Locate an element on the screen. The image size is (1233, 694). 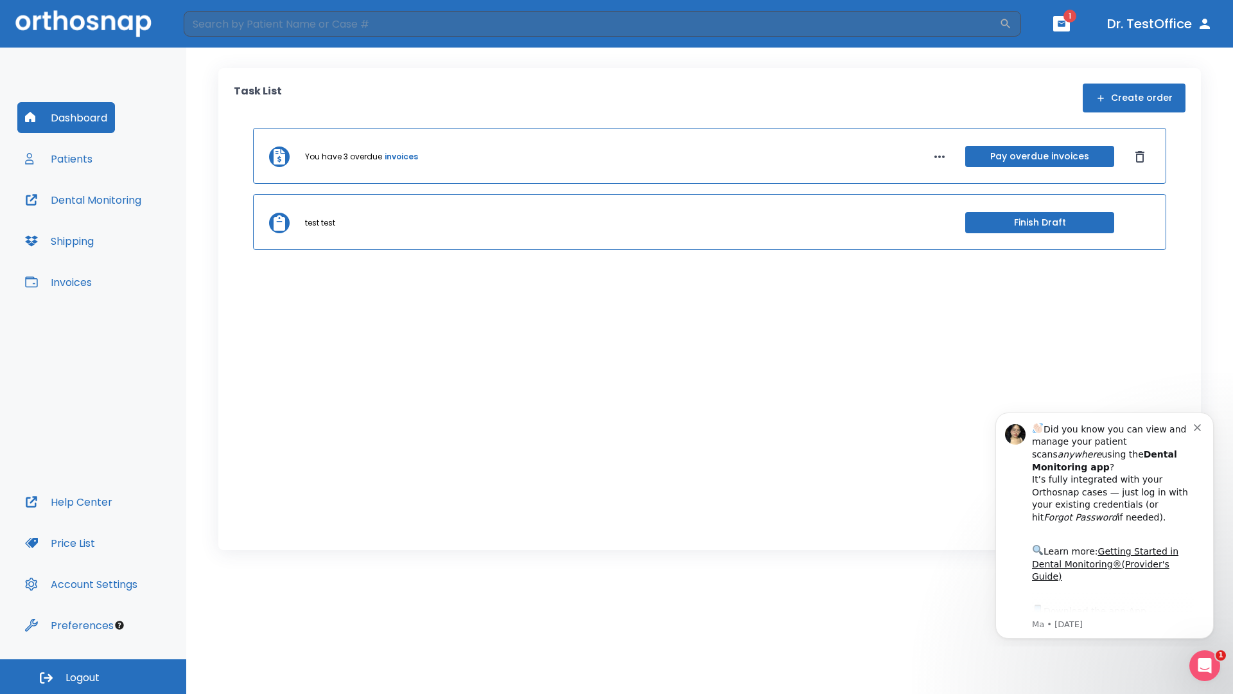
button: Create order is located at coordinates (1134, 98).